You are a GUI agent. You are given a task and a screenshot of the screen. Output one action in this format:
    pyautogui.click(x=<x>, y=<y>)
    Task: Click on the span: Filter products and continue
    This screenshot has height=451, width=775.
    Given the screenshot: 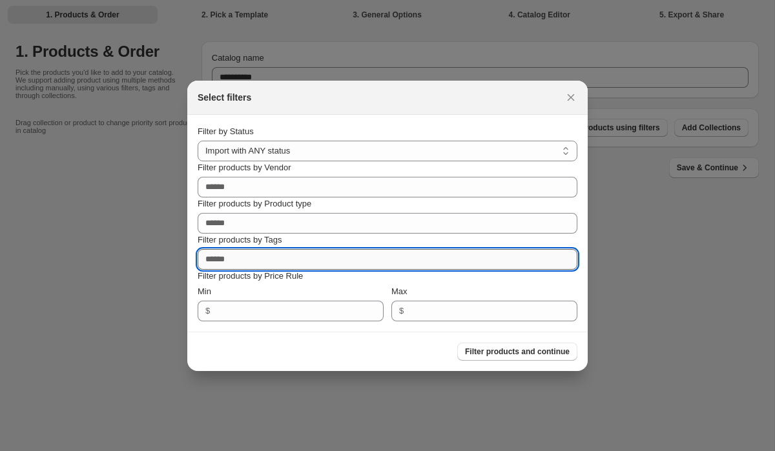 What is the action you would take?
    pyautogui.click(x=517, y=352)
    